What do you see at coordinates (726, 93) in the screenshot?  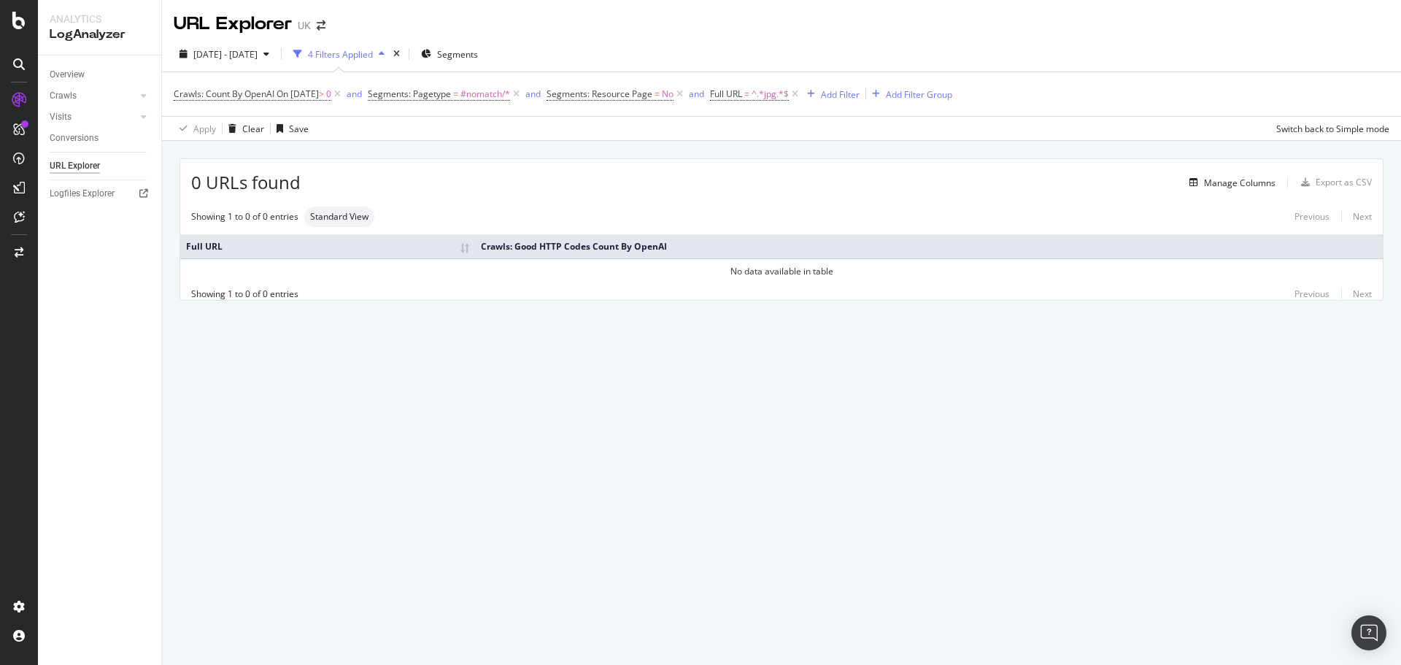 I see `span: Full URL` at bounding box center [726, 93].